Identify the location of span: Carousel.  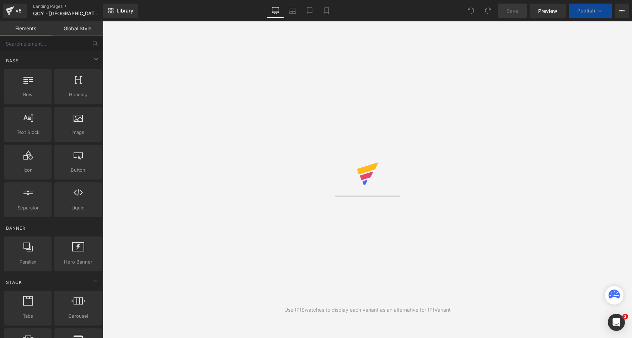
(78, 316).